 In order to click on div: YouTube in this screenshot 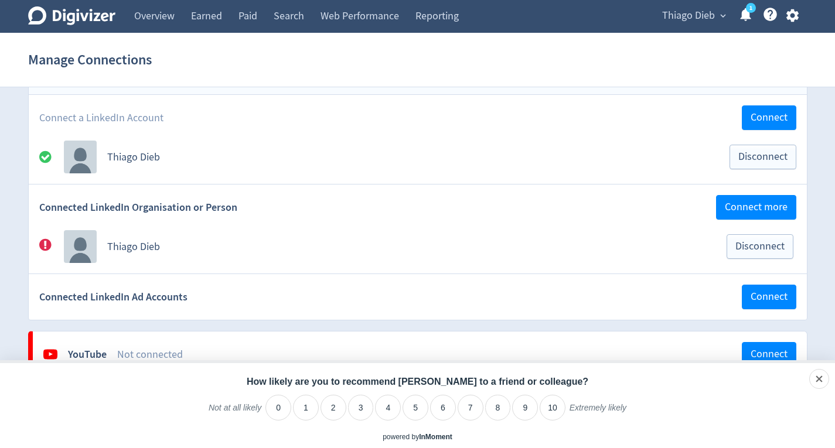, I will do `click(87, 355)`.